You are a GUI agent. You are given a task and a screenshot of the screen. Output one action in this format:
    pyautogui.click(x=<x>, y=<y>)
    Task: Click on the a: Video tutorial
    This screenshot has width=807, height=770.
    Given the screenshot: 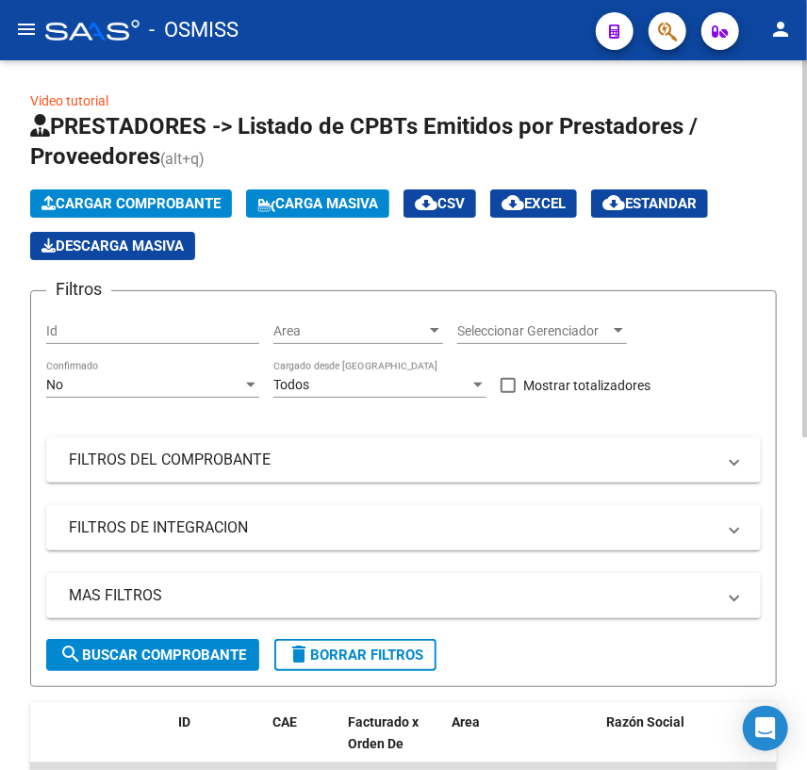 What is the action you would take?
    pyautogui.click(x=69, y=101)
    